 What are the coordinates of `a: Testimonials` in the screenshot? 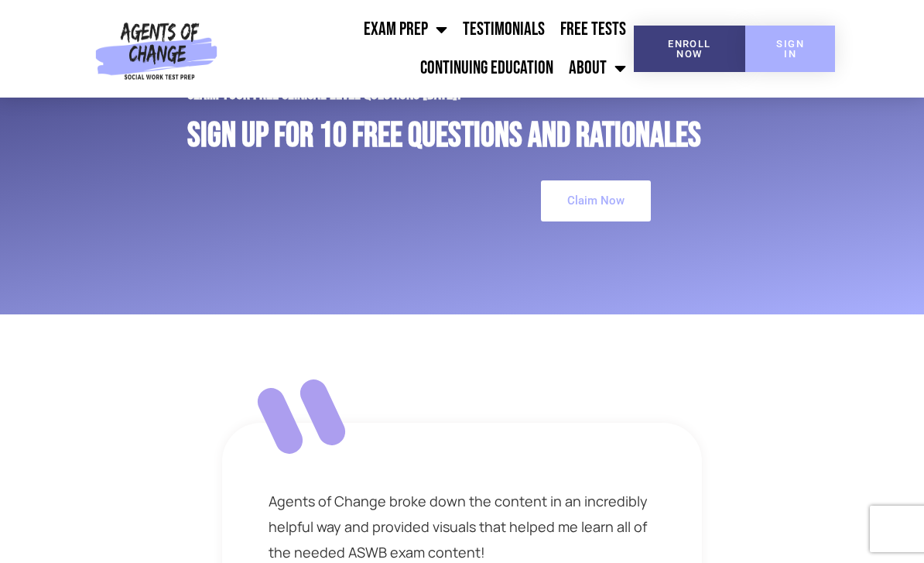 It's located at (504, 29).